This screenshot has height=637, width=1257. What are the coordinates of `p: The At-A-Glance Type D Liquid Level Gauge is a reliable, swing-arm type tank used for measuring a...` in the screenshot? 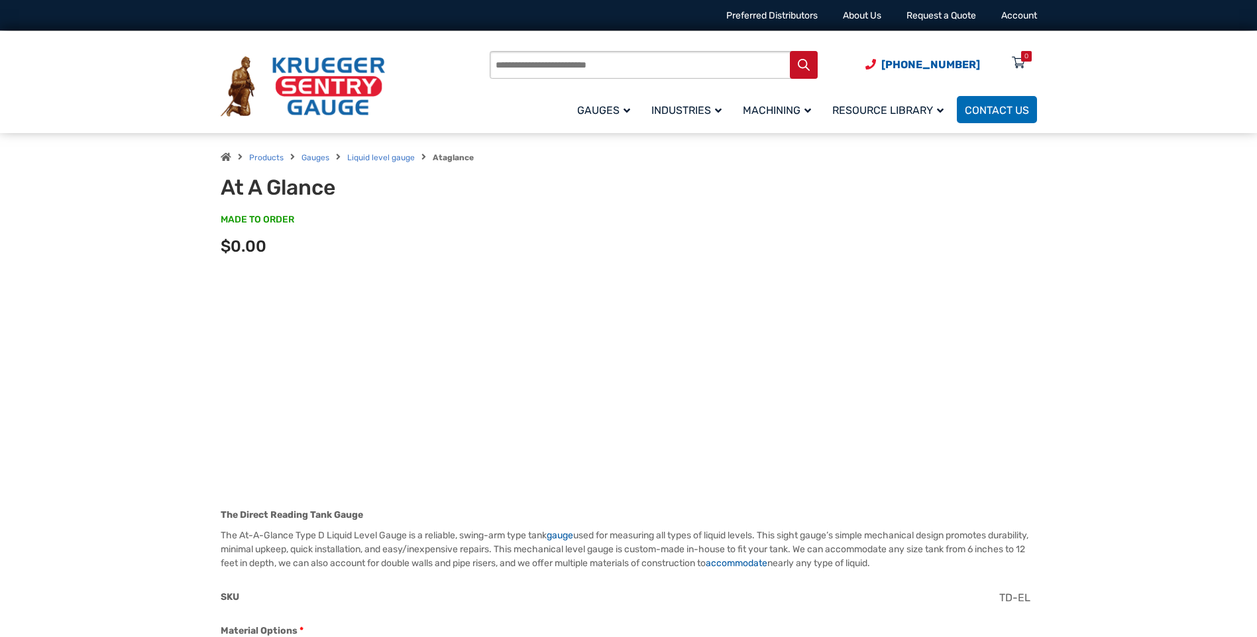 It's located at (629, 549).